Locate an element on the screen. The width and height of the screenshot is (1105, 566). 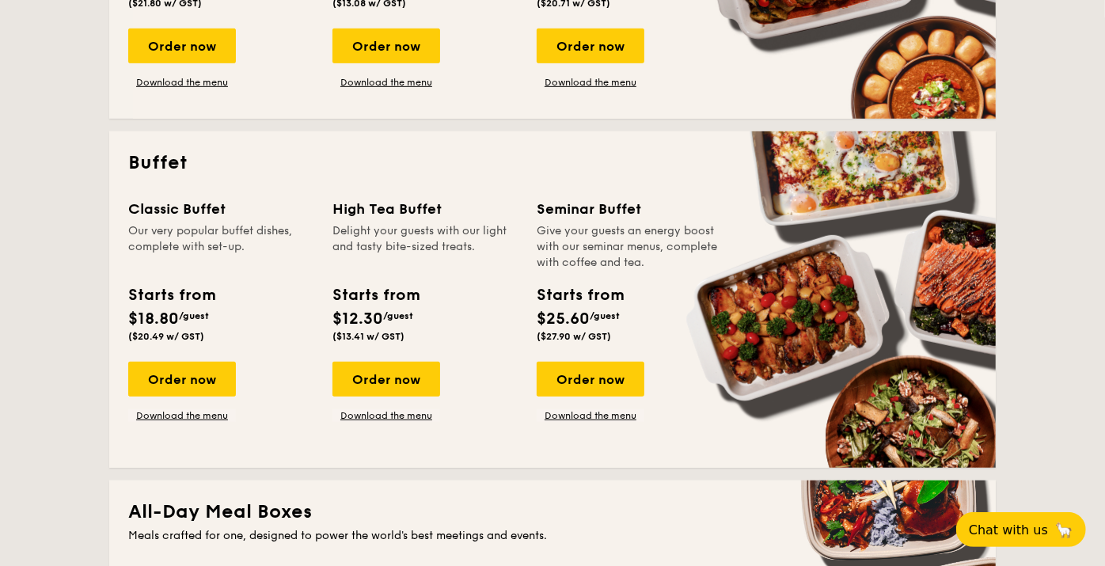
span: $25.60 is located at coordinates (563, 319).